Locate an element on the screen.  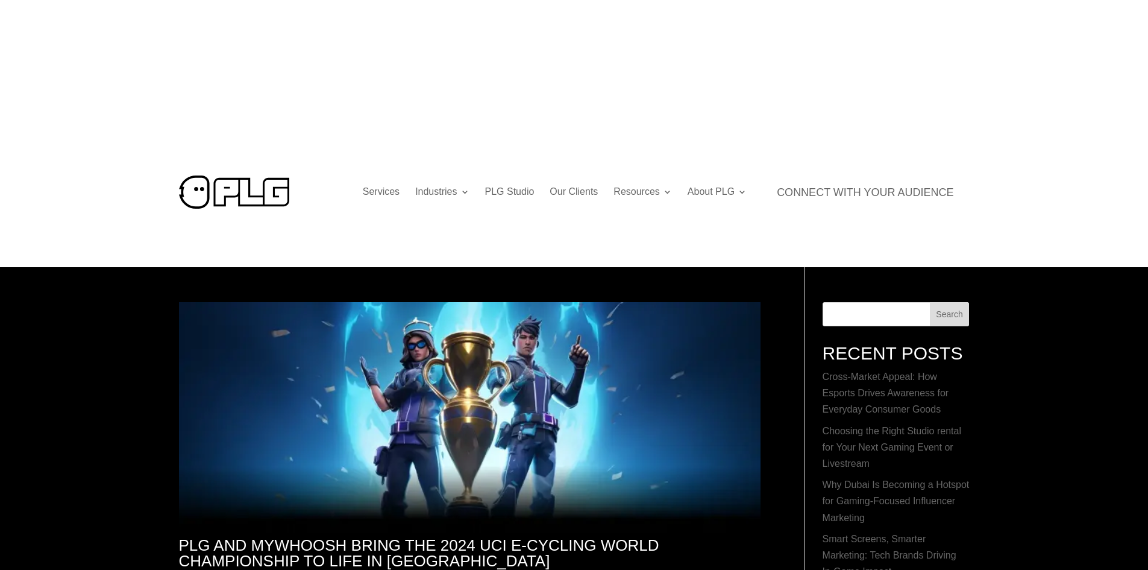
a: Choosing the Right Studio rental for Your Next Gaming Event or Livestream is located at coordinates (892, 447).